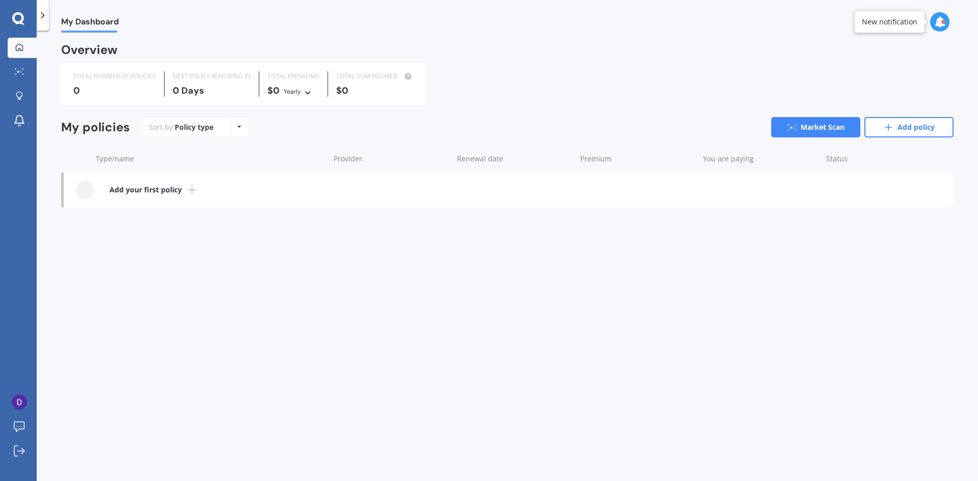 This screenshot has width=978, height=481. What do you see at coordinates (115, 91) in the screenshot?
I see `div: 0` at bounding box center [115, 91].